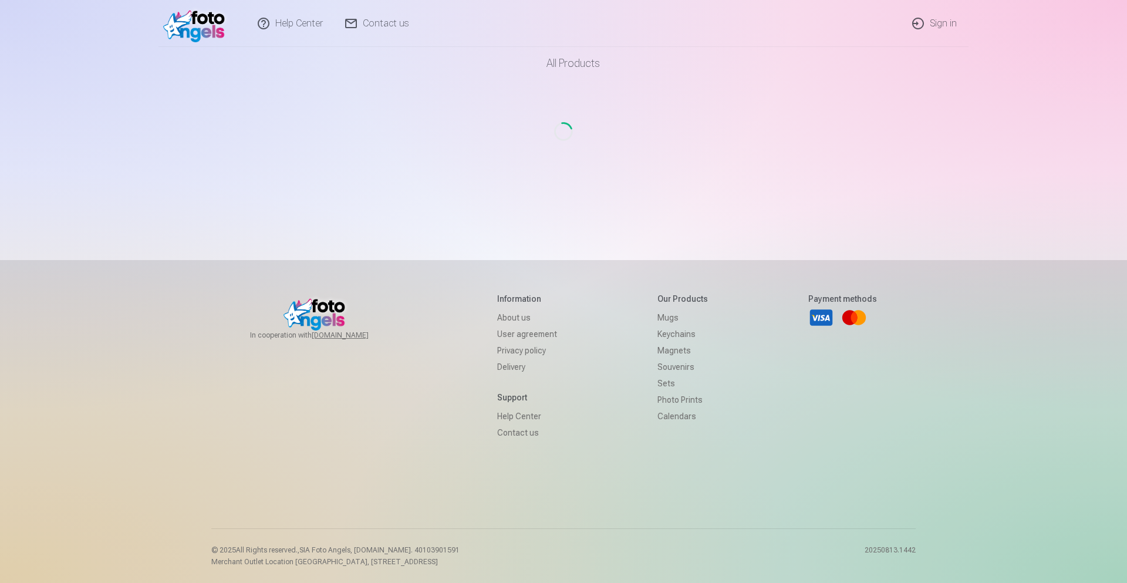 The width and height of the screenshot is (1127, 583). Describe the element at coordinates (563, 63) in the screenshot. I see `a: All products` at that location.